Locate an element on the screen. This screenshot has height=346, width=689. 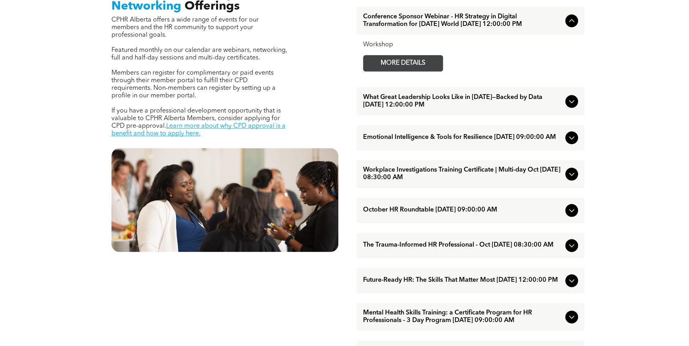
a: MORE DETAILS is located at coordinates (403, 63).